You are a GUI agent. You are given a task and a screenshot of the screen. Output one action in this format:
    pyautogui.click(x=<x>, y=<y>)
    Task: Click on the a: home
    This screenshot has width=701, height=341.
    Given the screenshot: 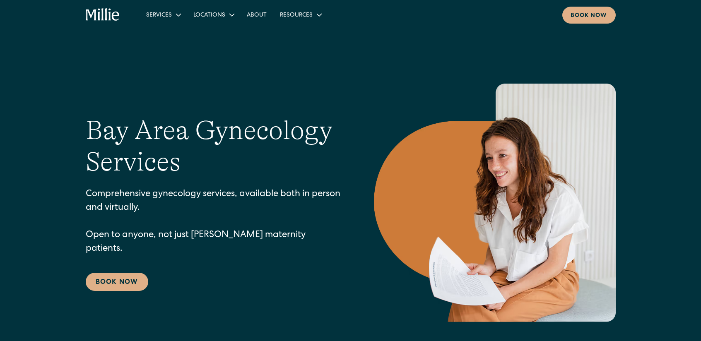 What is the action you would take?
    pyautogui.click(x=103, y=15)
    